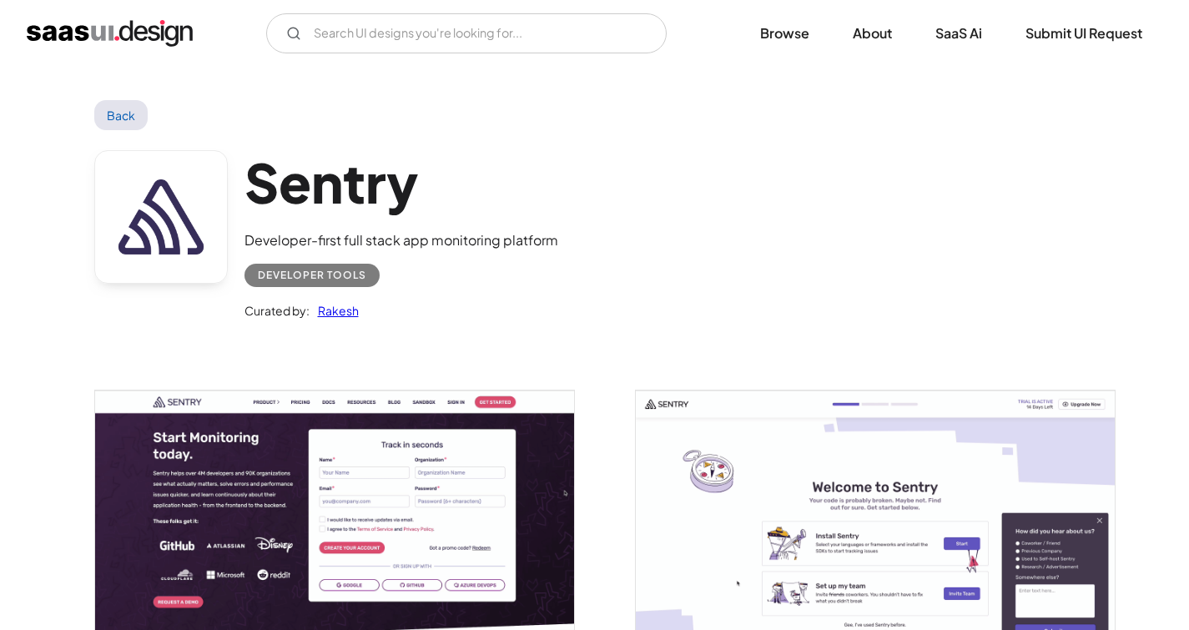 The width and height of the screenshot is (1189, 630). Describe the element at coordinates (334, 310) in the screenshot. I see `a: Rakesh` at that location.